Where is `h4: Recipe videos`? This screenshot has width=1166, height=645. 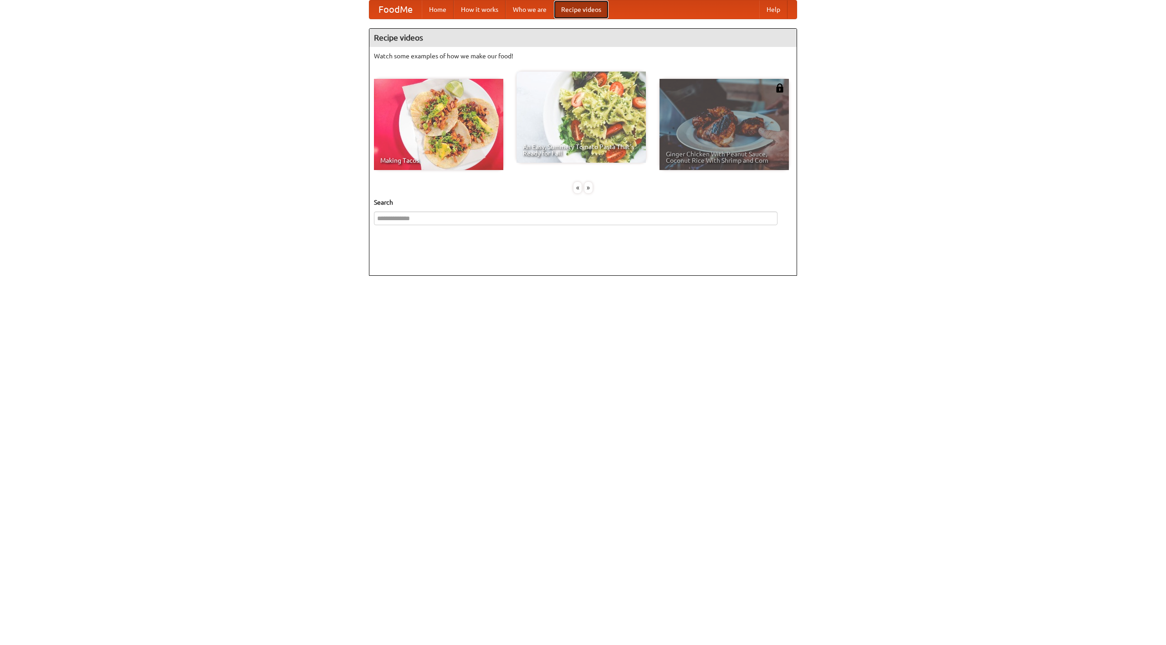 h4: Recipe videos is located at coordinates (583, 38).